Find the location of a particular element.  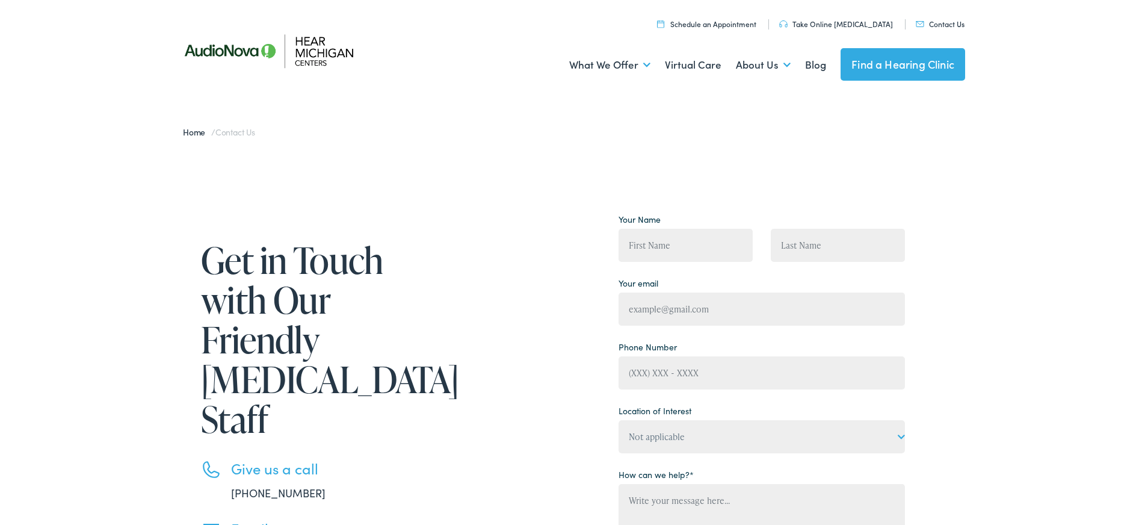

input: example@gmail.com is located at coordinates (762, 309).